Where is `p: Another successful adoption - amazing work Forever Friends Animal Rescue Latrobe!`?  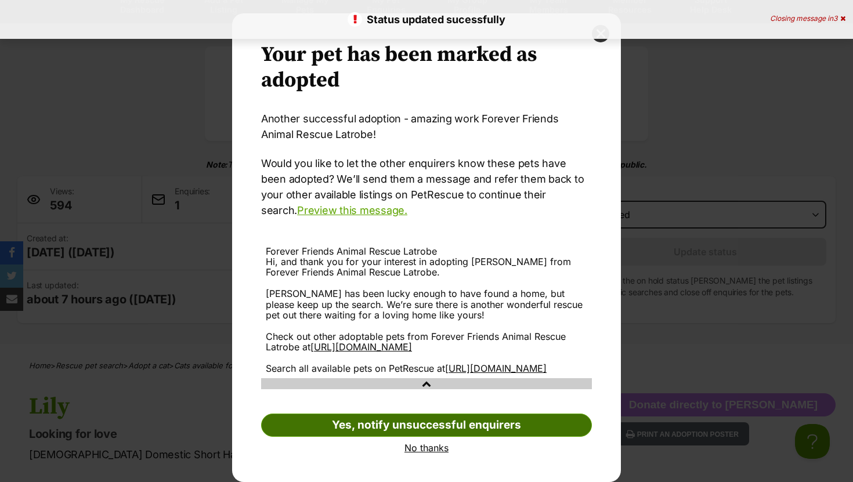 p: Another successful adoption - amazing work Forever Friends Animal Rescue Latrobe! is located at coordinates (426, 126).